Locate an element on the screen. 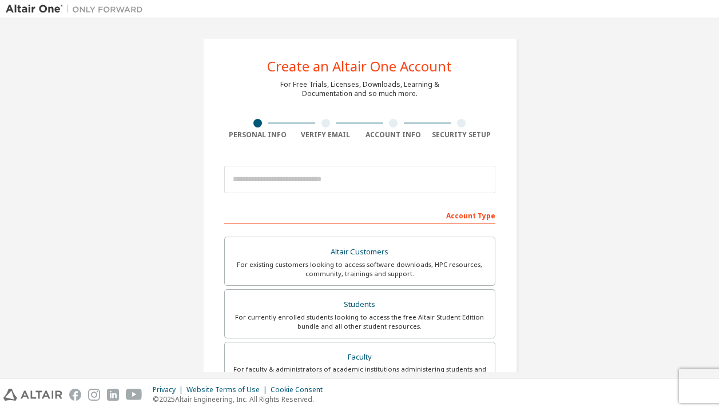  div: Verify Email is located at coordinates (326, 135).